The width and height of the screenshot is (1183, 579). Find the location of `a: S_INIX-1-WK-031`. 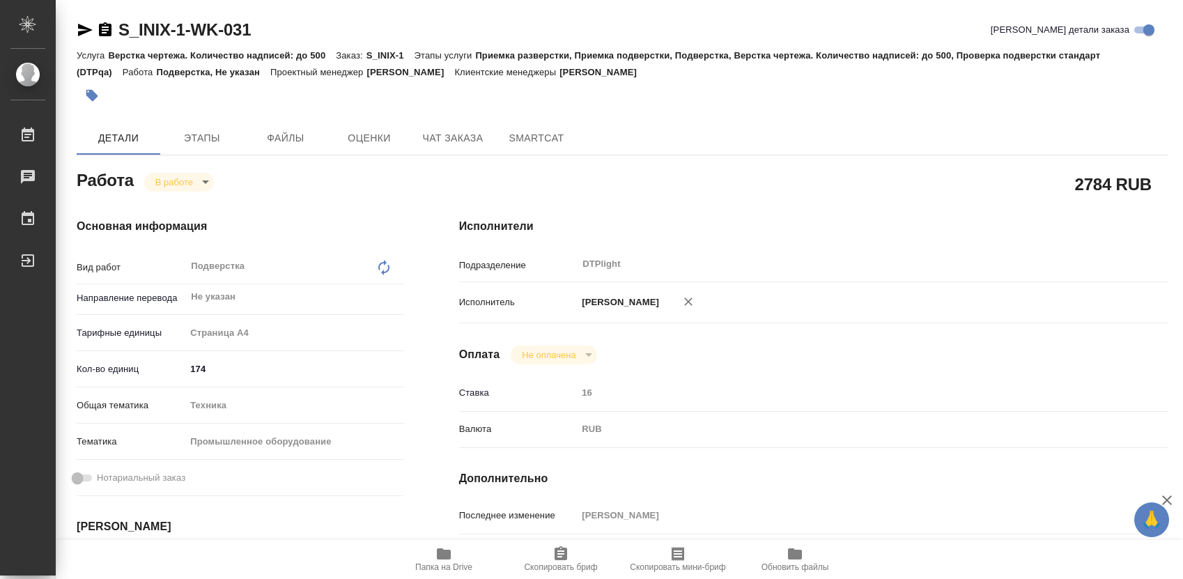

a: S_INIX-1-WK-031 is located at coordinates (185, 29).